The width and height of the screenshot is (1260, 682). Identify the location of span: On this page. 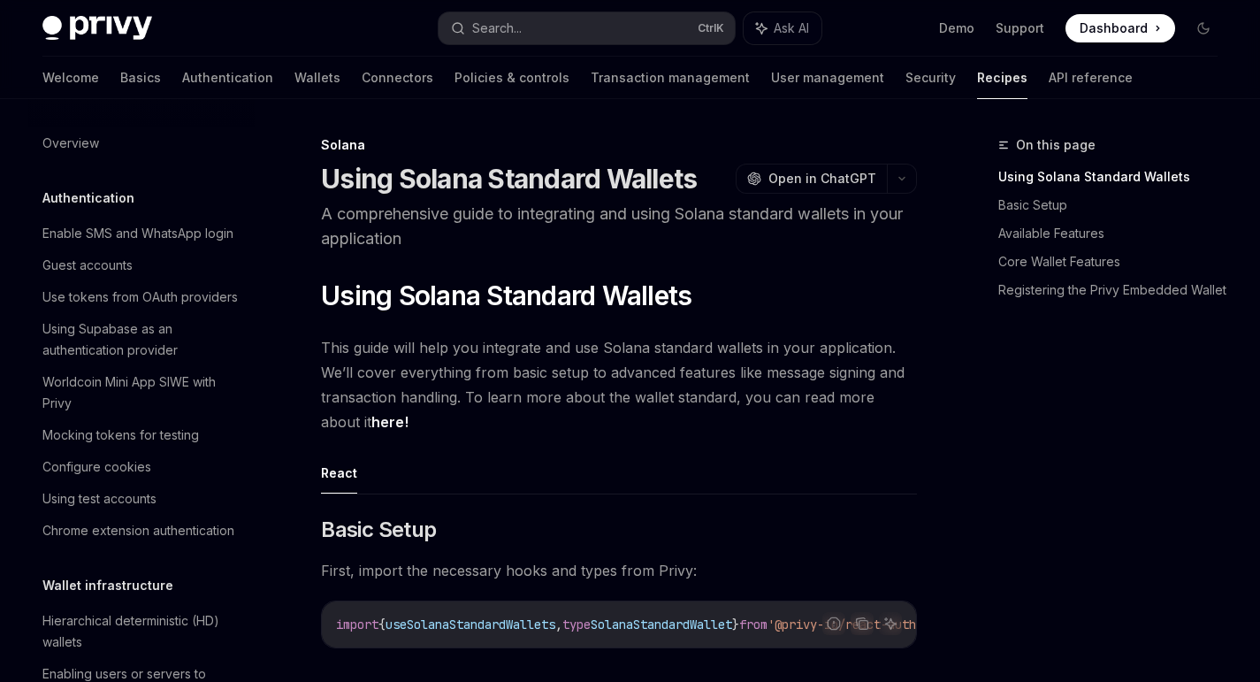
(1056, 145).